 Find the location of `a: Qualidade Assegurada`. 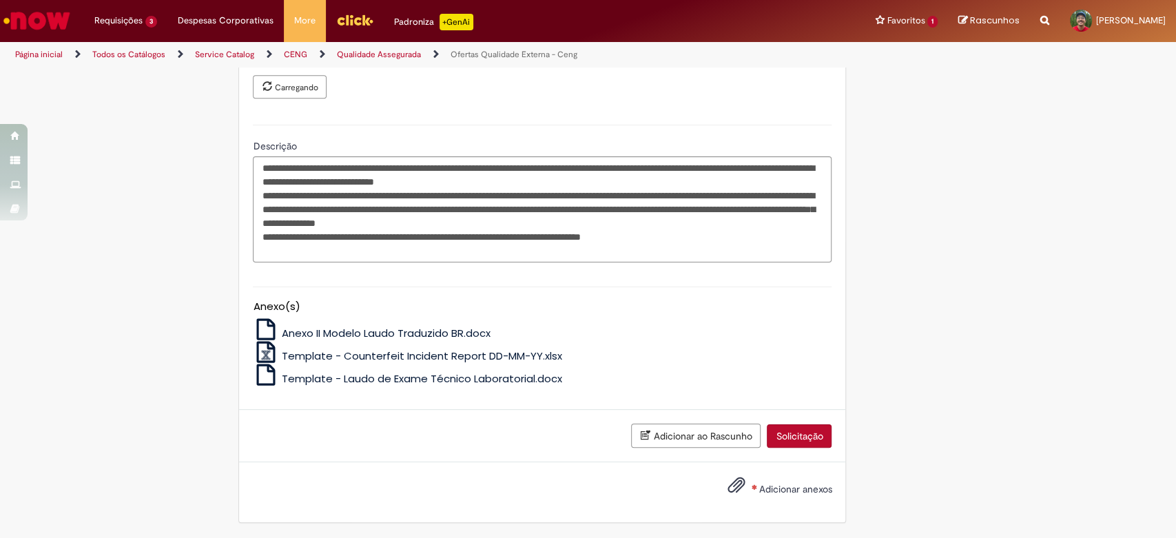

a: Qualidade Assegurada is located at coordinates (379, 54).